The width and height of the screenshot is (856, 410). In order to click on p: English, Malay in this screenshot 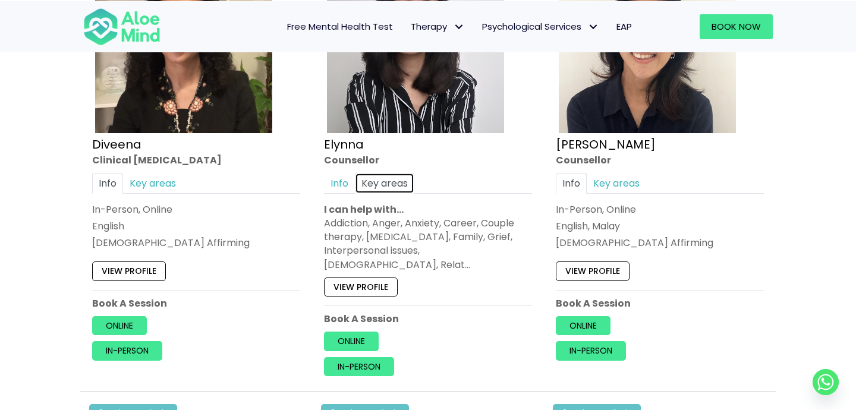, I will do `click(660, 226)`.